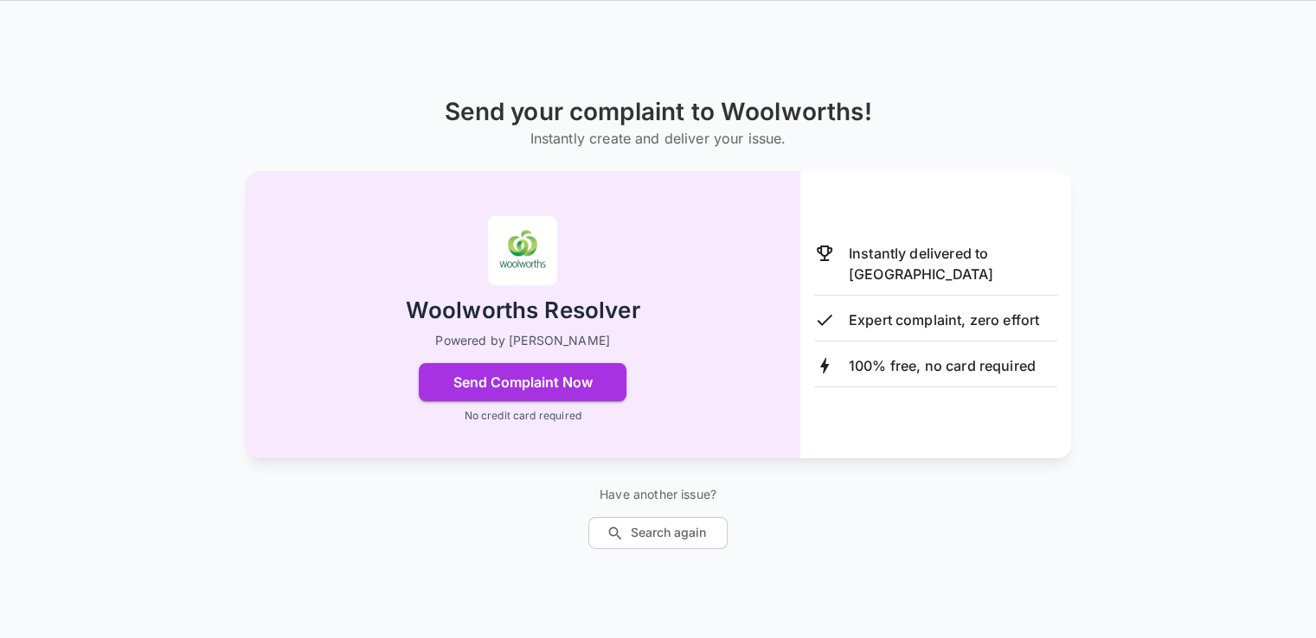  What do you see at coordinates (522, 416) in the screenshot?
I see `p: No credit card required` at bounding box center [522, 416].